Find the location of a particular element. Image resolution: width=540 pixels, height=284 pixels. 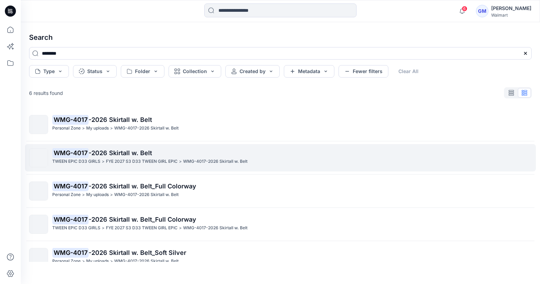

a: WMG-4017-2026 Skirtall w. BeltTWEEN EPIC D33 GIRLS>FYE 2027 S3 D33 TWEEN GIRL EPIC>WMG-4017-2026 ... is located at coordinates (280, 157).